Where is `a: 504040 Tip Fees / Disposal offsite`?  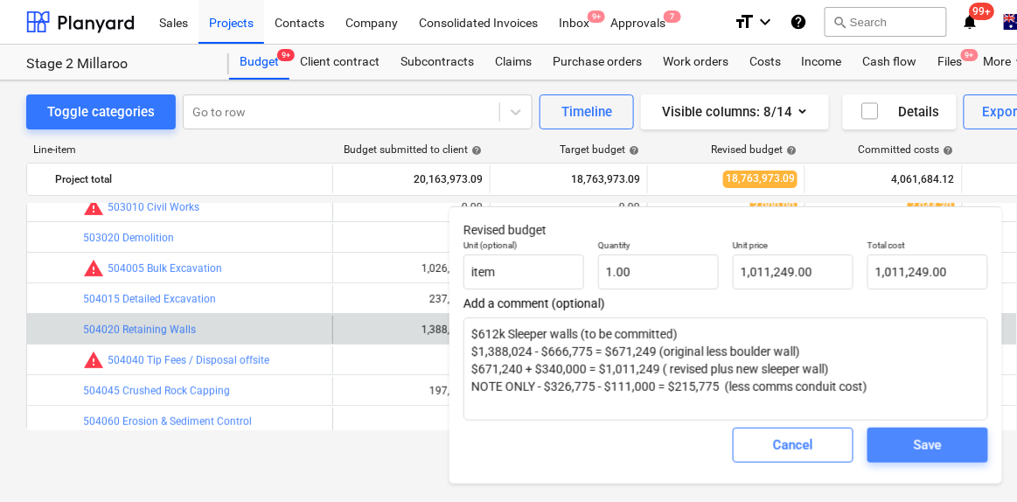
a: 504040 Tip Fees / Disposal offsite is located at coordinates (188, 360).